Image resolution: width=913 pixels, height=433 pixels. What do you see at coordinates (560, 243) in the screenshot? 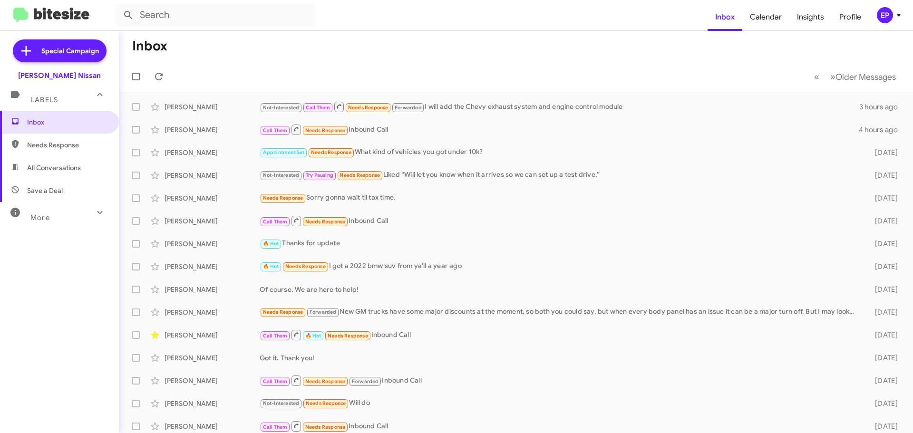
I see `div: Thanks for update` at bounding box center [560, 243].